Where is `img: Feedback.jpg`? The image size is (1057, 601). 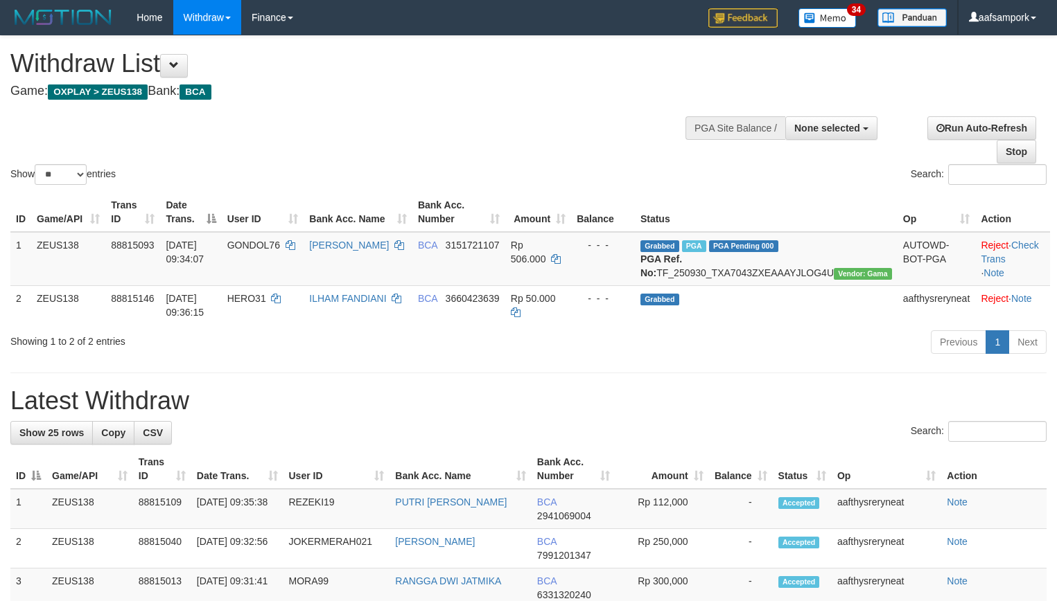
img: Feedback.jpg is located at coordinates (743, 18).